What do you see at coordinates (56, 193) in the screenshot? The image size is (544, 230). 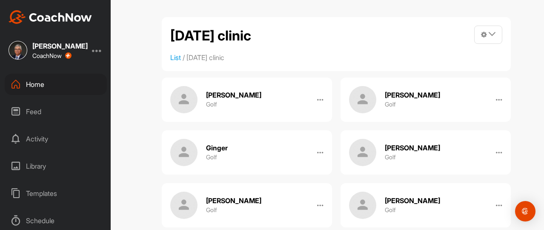 I see `div: Templates` at bounding box center [56, 193].